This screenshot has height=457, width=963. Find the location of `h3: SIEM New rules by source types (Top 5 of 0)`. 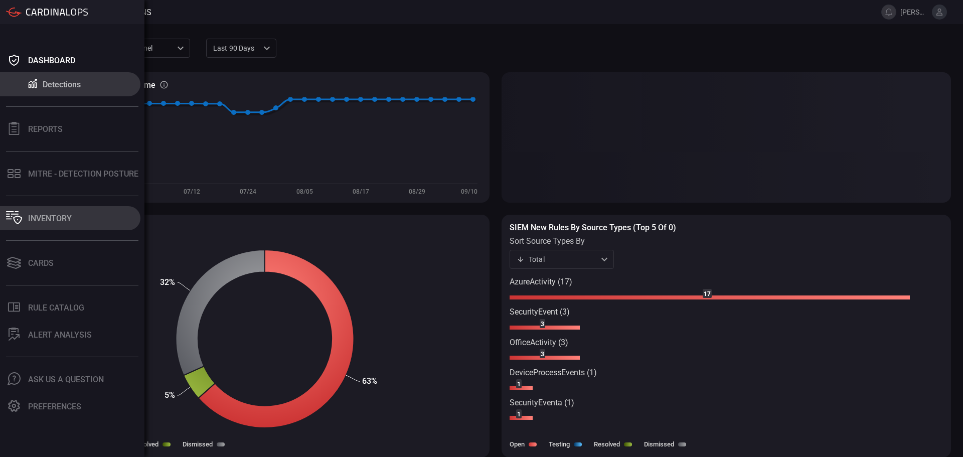

h3: SIEM New rules by source types (Top 5 of 0) is located at coordinates (726, 227).